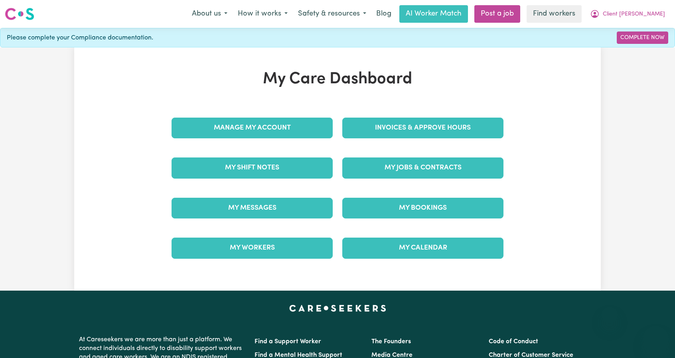 The image size is (675, 358). I want to click on a: My Bookings, so click(423, 208).